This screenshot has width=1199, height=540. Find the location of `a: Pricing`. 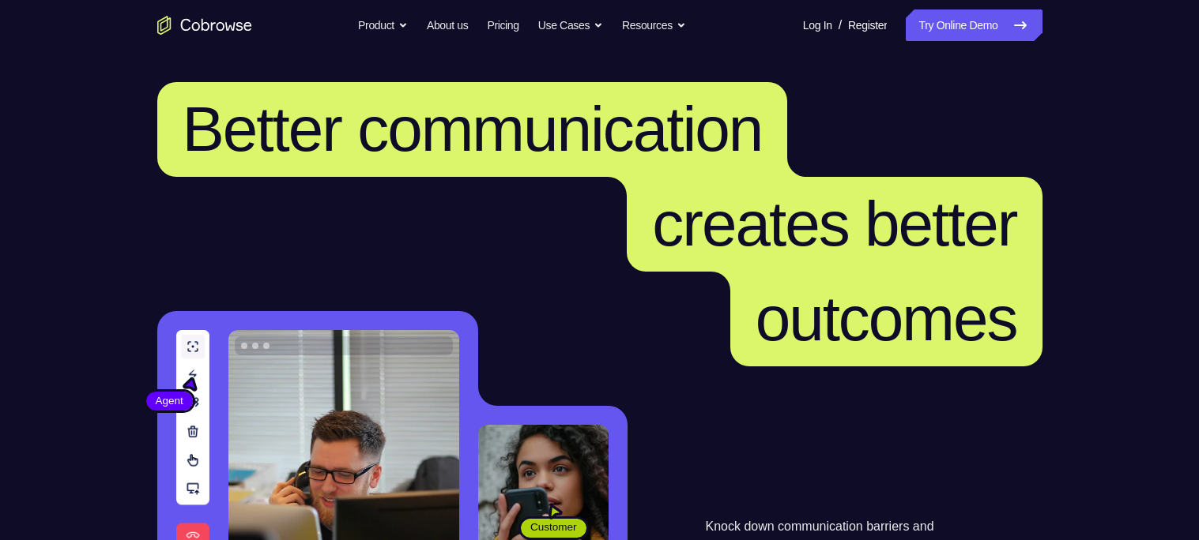

a: Pricing is located at coordinates (502, 25).